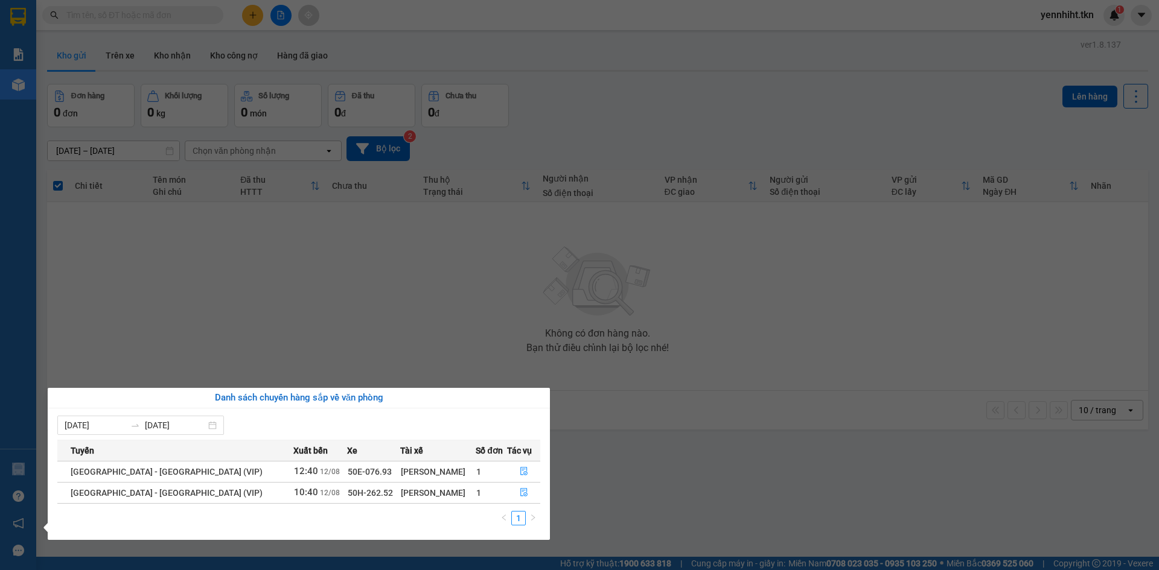 This screenshot has height=570, width=1159. What do you see at coordinates (306, 492) in the screenshot?
I see `span: 10:40` at bounding box center [306, 492].